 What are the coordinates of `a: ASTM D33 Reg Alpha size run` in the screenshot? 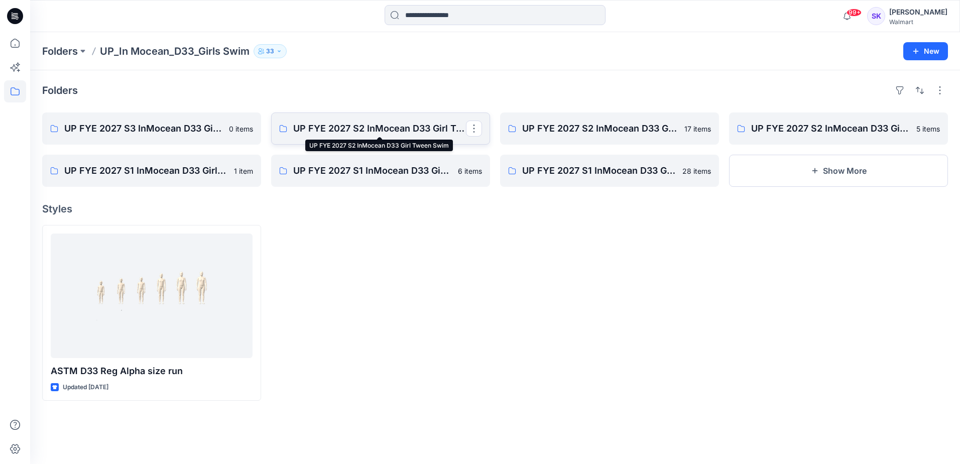 It's located at (152, 296).